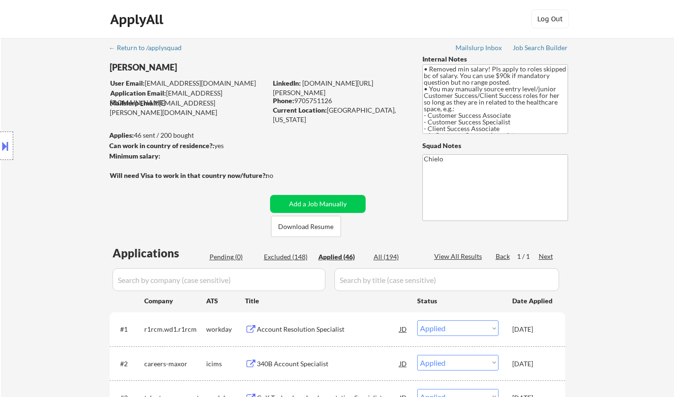  Describe the element at coordinates (397, 257) in the screenshot. I see `div: All (194)` at that location.